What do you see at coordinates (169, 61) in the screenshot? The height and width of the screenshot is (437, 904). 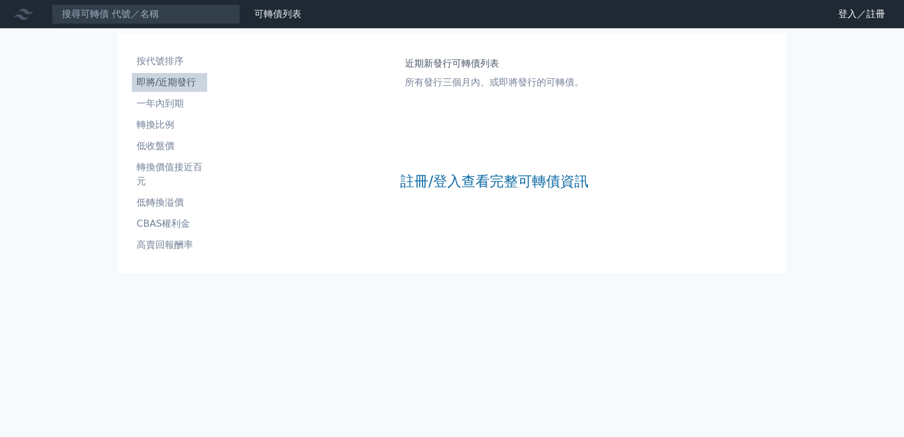 I see `a: 按代號排序` at bounding box center [169, 61].